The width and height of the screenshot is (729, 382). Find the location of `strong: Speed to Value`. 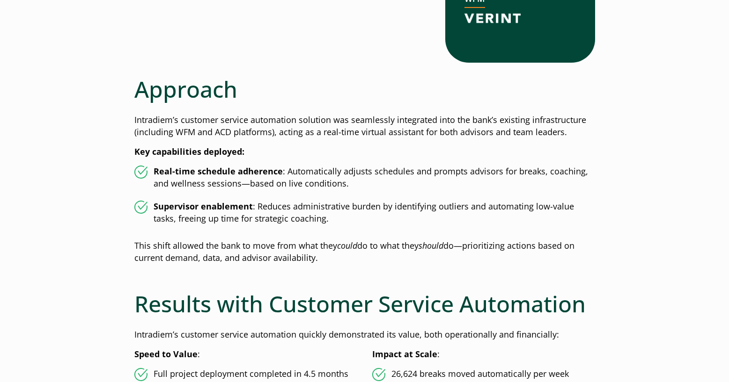

strong: Speed to Value is located at coordinates (166, 354).